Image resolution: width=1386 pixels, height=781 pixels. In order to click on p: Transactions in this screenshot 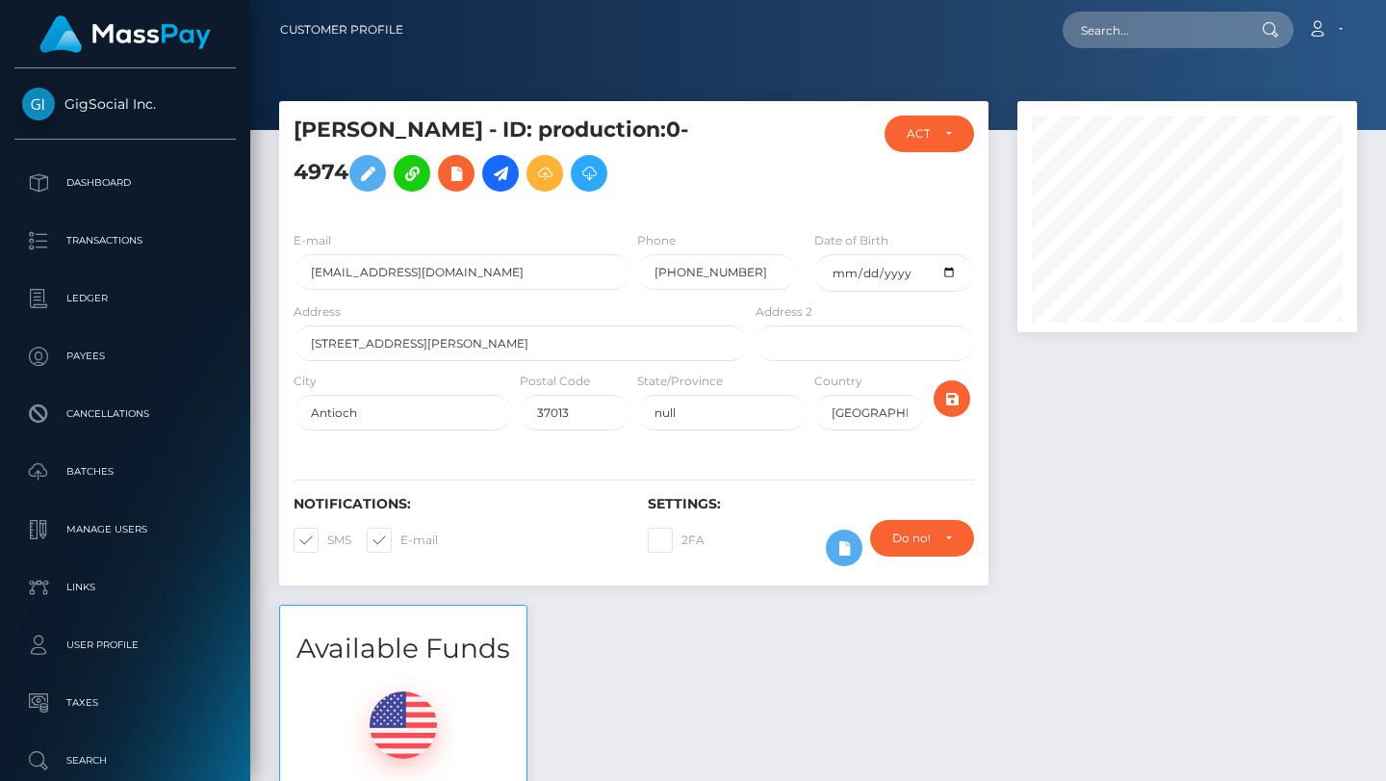, I will do `click(125, 241)`.